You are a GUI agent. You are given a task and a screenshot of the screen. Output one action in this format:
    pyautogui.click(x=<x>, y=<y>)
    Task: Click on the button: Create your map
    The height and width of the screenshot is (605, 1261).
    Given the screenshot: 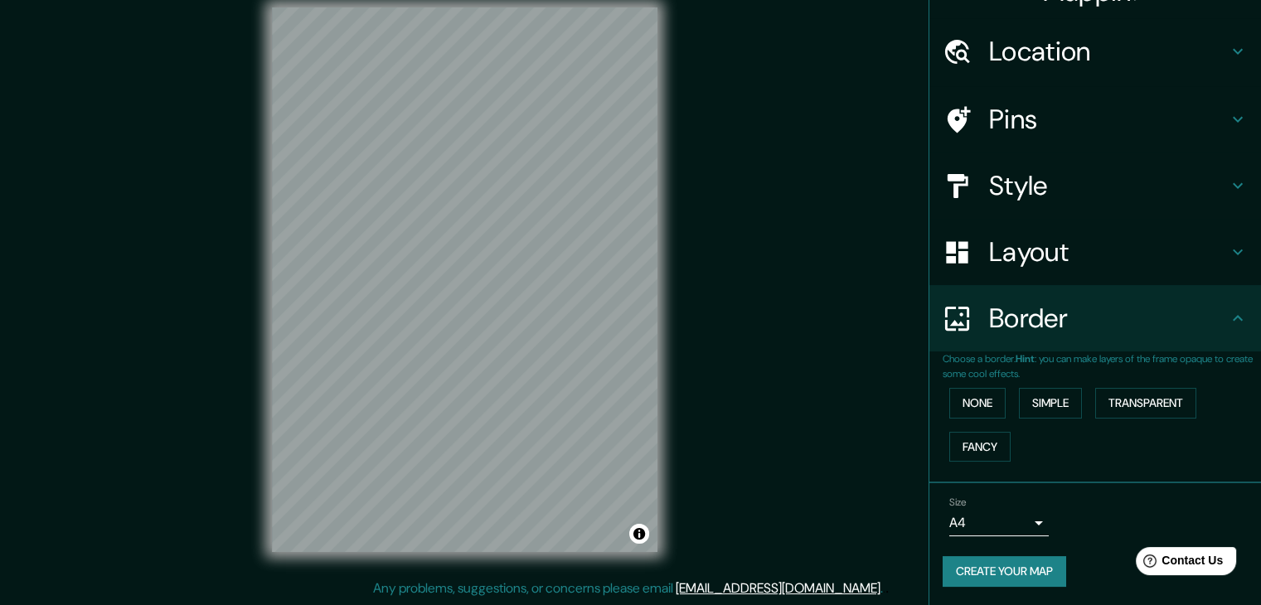 What is the action you would take?
    pyautogui.click(x=1004, y=571)
    